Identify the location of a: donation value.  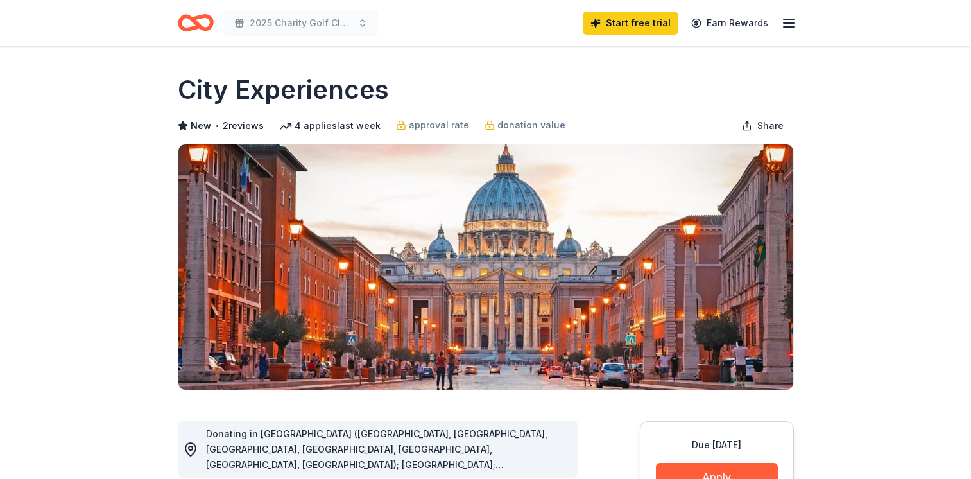
(525, 125).